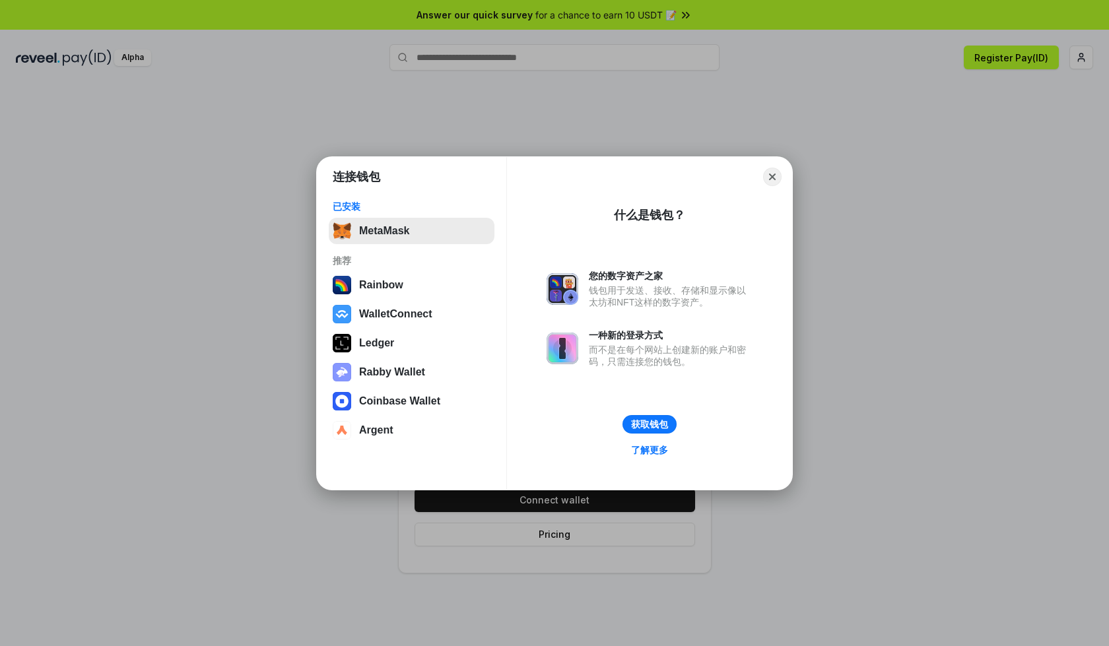  What do you see at coordinates (384, 231) in the screenshot?
I see `div: MetaMask` at bounding box center [384, 231].